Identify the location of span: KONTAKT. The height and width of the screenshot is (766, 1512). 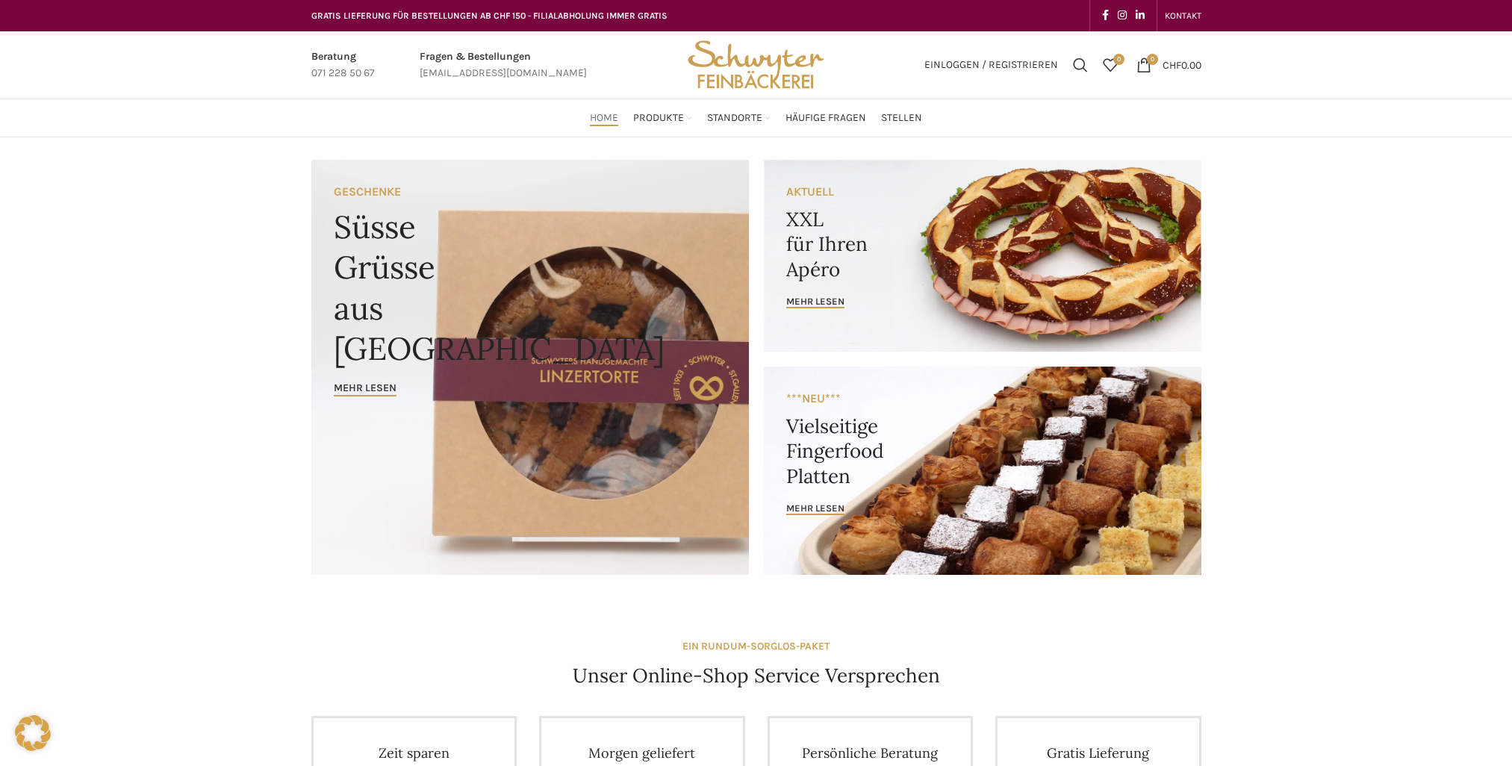
(1183, 16).